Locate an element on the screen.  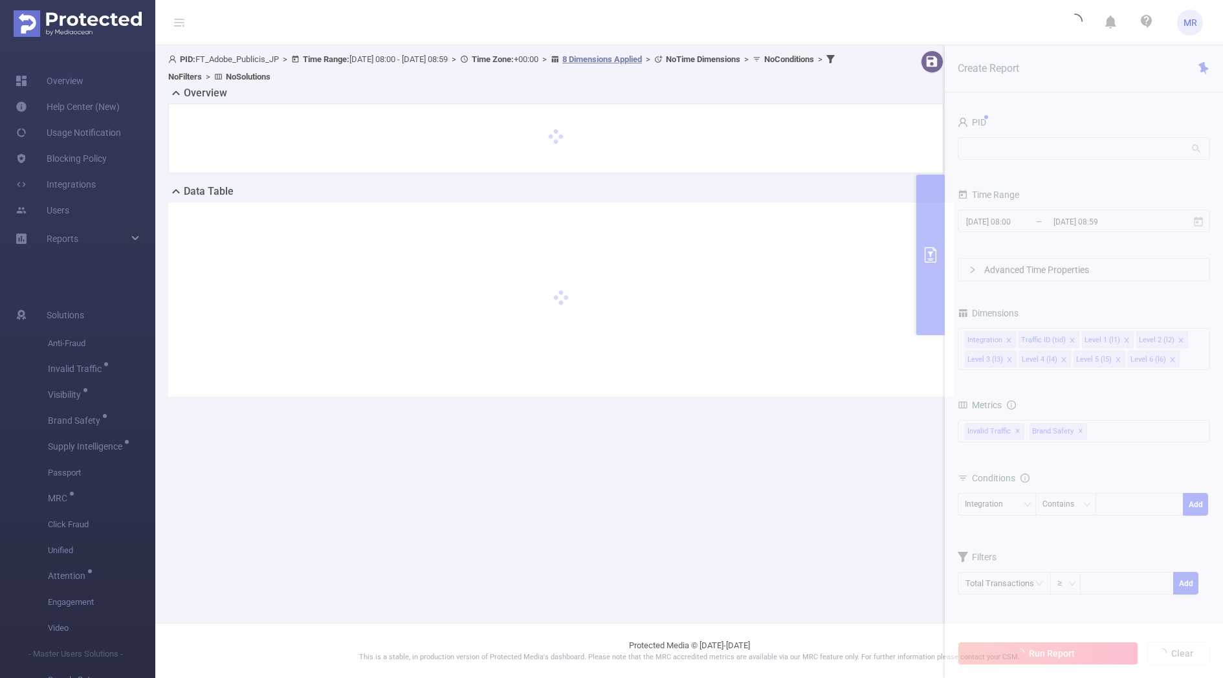
a: Help Center (New) is located at coordinates (67, 107).